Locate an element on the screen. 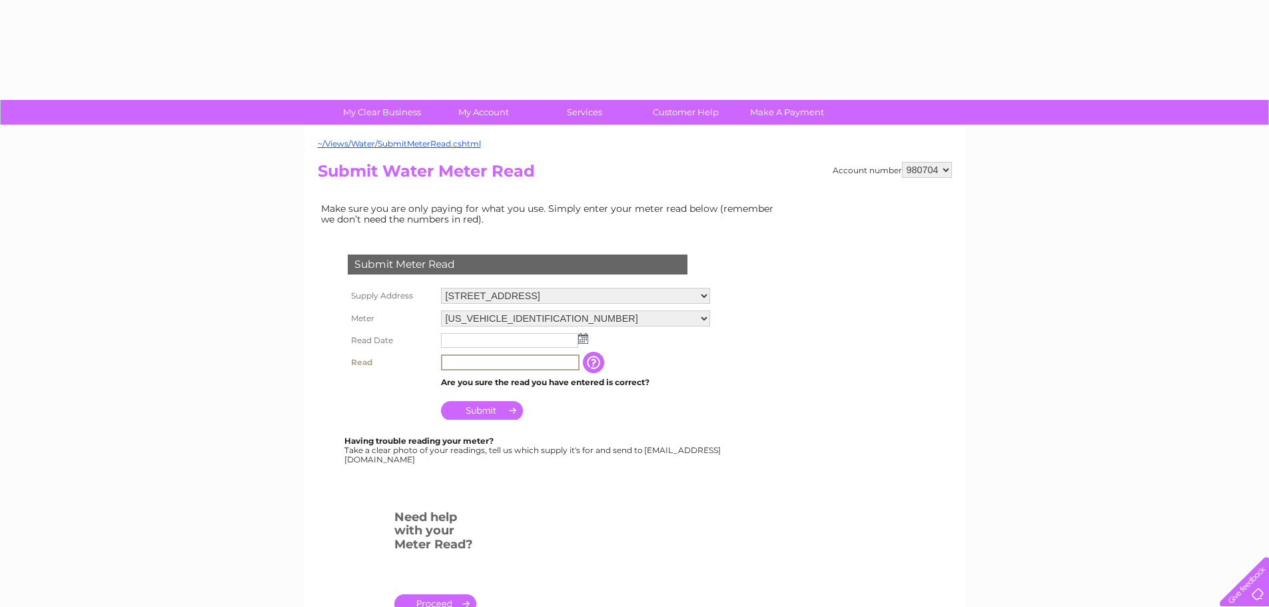 This screenshot has width=1269, height=607. td: Make sure you are only paying for what you use. Simply enter your meter read below (remember we d... is located at coordinates (551, 214).